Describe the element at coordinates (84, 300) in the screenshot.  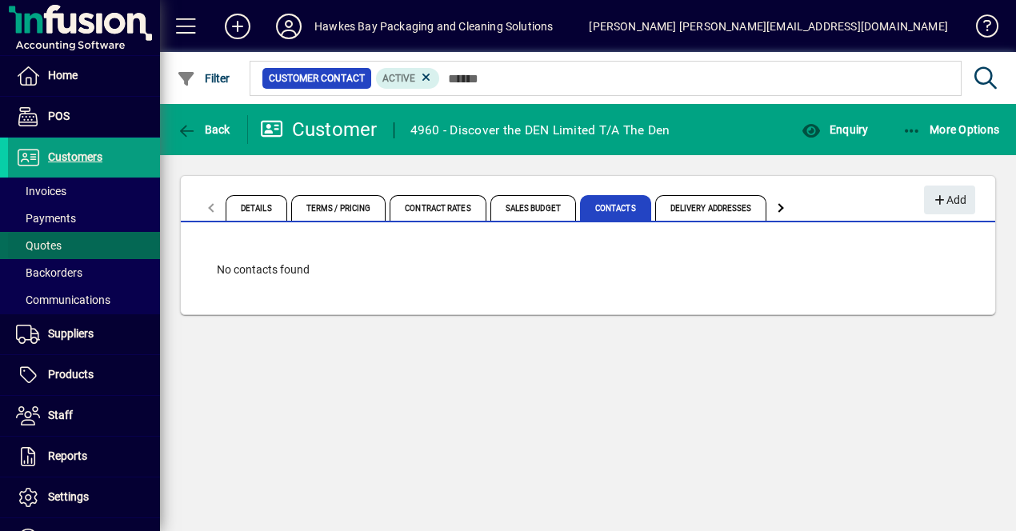
I see `a: Communications` at that location.